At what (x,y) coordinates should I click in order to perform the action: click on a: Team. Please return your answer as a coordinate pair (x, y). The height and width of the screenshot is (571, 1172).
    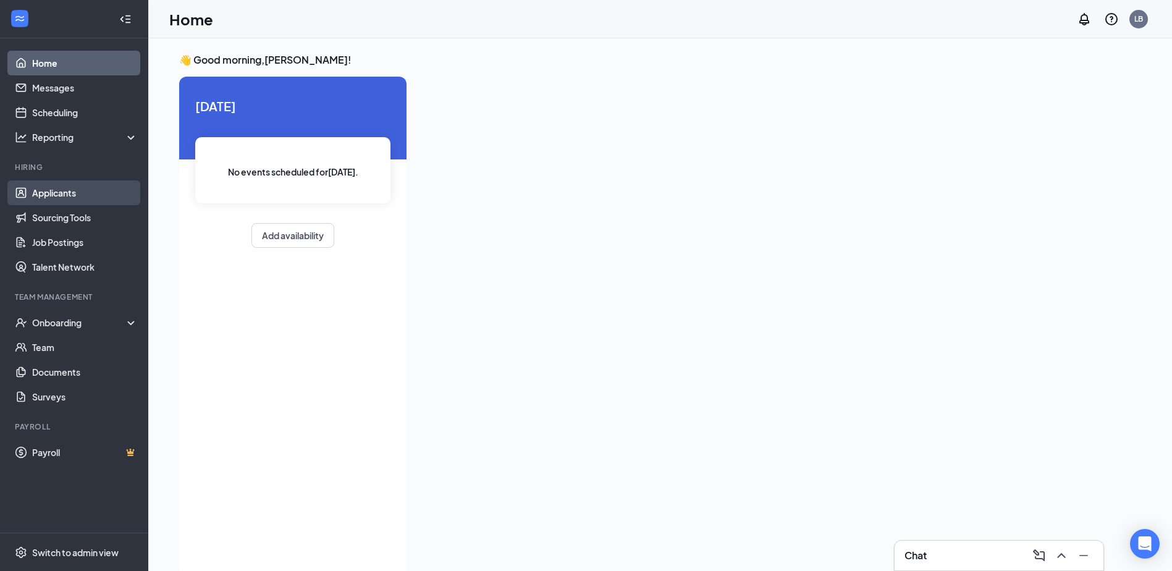
    Looking at the image, I should click on (85, 347).